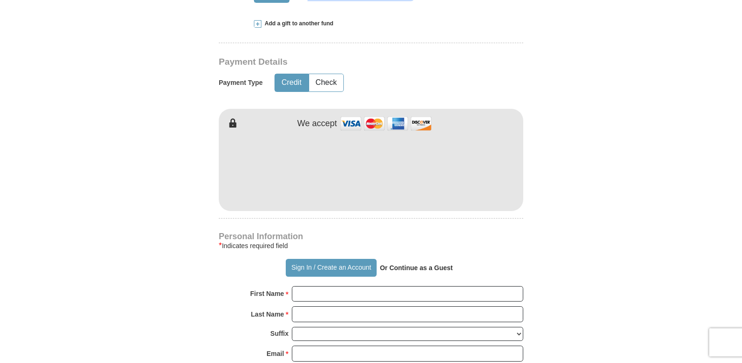 Image resolution: width=742 pixels, height=363 pixels. What do you see at coordinates (317, 124) in the screenshot?
I see `h4: We accept` at bounding box center [317, 124].